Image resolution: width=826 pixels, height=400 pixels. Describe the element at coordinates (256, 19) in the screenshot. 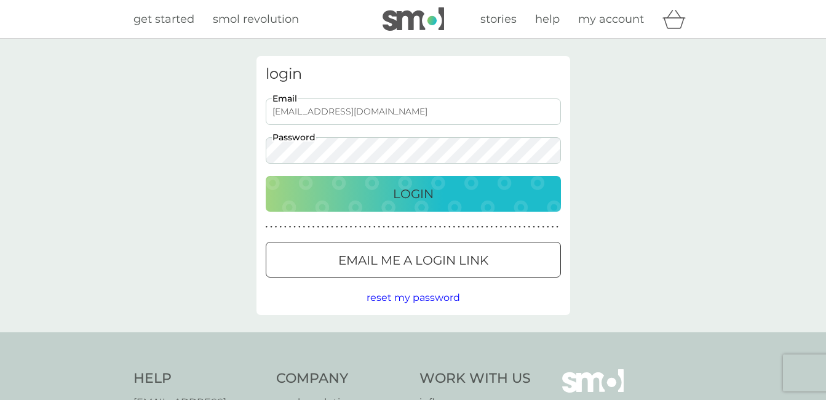

I see `span: smol revolution` at that location.